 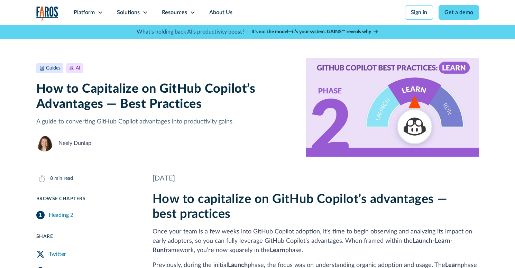 What do you see at coordinates (193, 32) in the screenshot?
I see `p: What's holding back AI's productivity boost? |` at bounding box center [193, 32].